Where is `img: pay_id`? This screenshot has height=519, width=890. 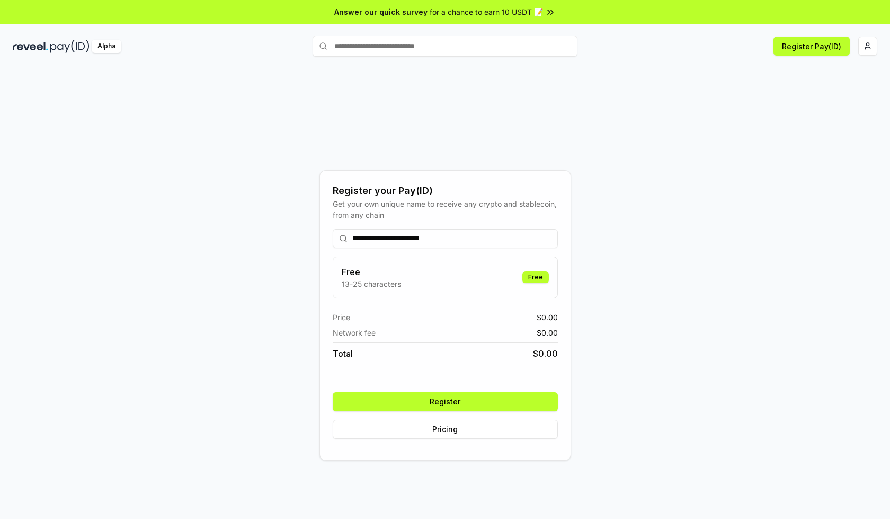
img: pay_id is located at coordinates (70, 46).